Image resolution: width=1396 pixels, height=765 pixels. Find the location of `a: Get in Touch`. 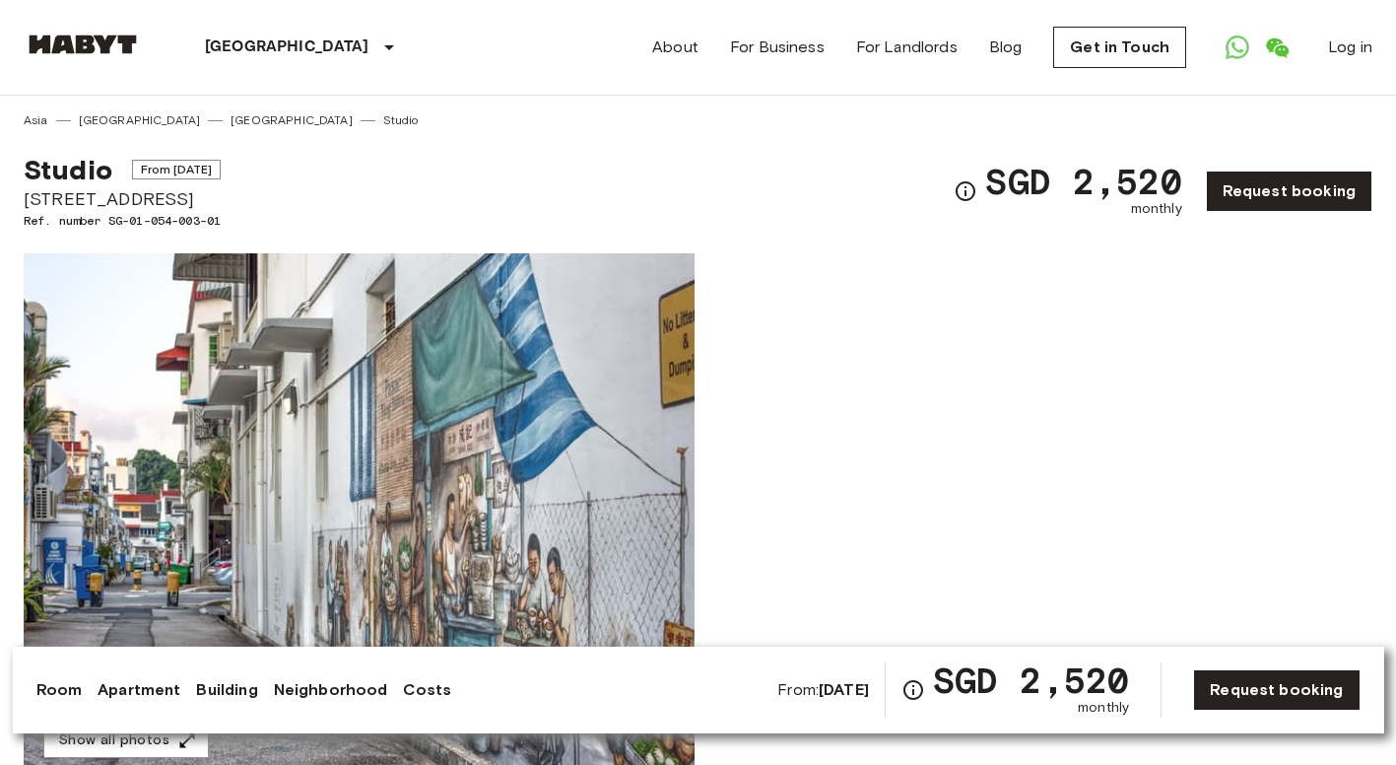

a: Get in Touch is located at coordinates (1119, 47).